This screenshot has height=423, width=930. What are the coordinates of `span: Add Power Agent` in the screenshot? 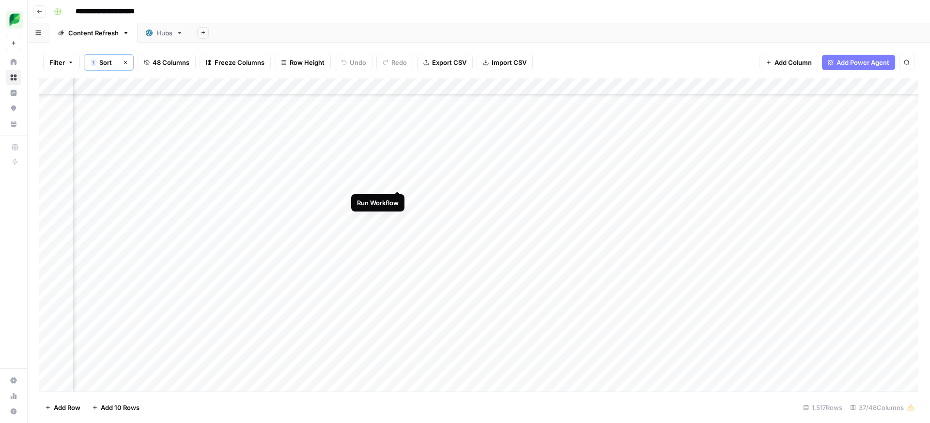 It's located at (863, 62).